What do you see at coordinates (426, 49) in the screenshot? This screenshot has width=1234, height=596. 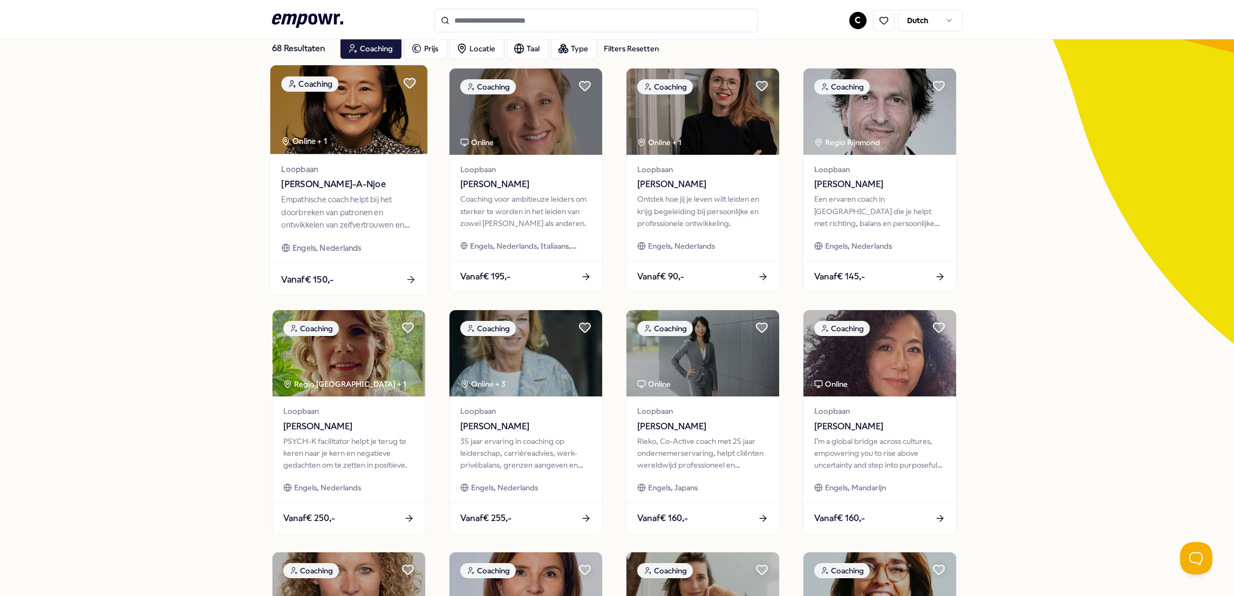 I see `button: Prijs` at bounding box center [426, 49].